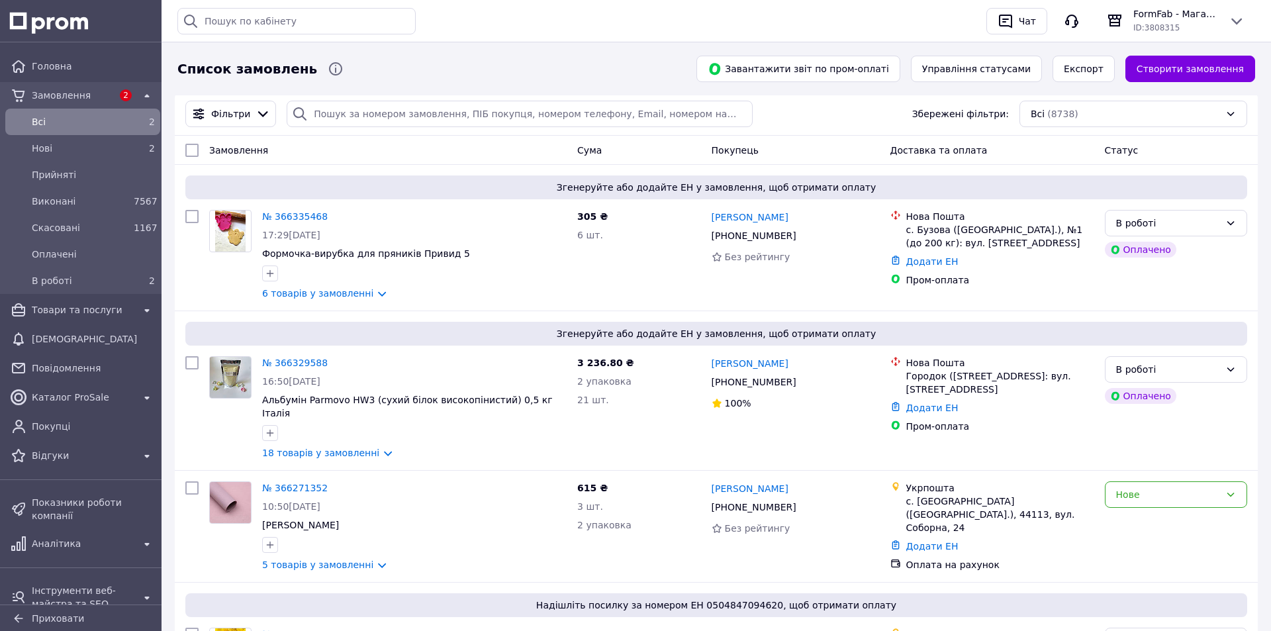  I want to click on span: Скасовані, so click(80, 228).